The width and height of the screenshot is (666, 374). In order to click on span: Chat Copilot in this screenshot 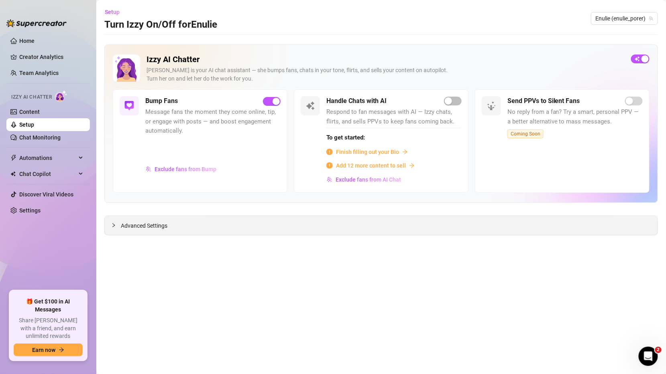, I will do `click(48, 174)`.